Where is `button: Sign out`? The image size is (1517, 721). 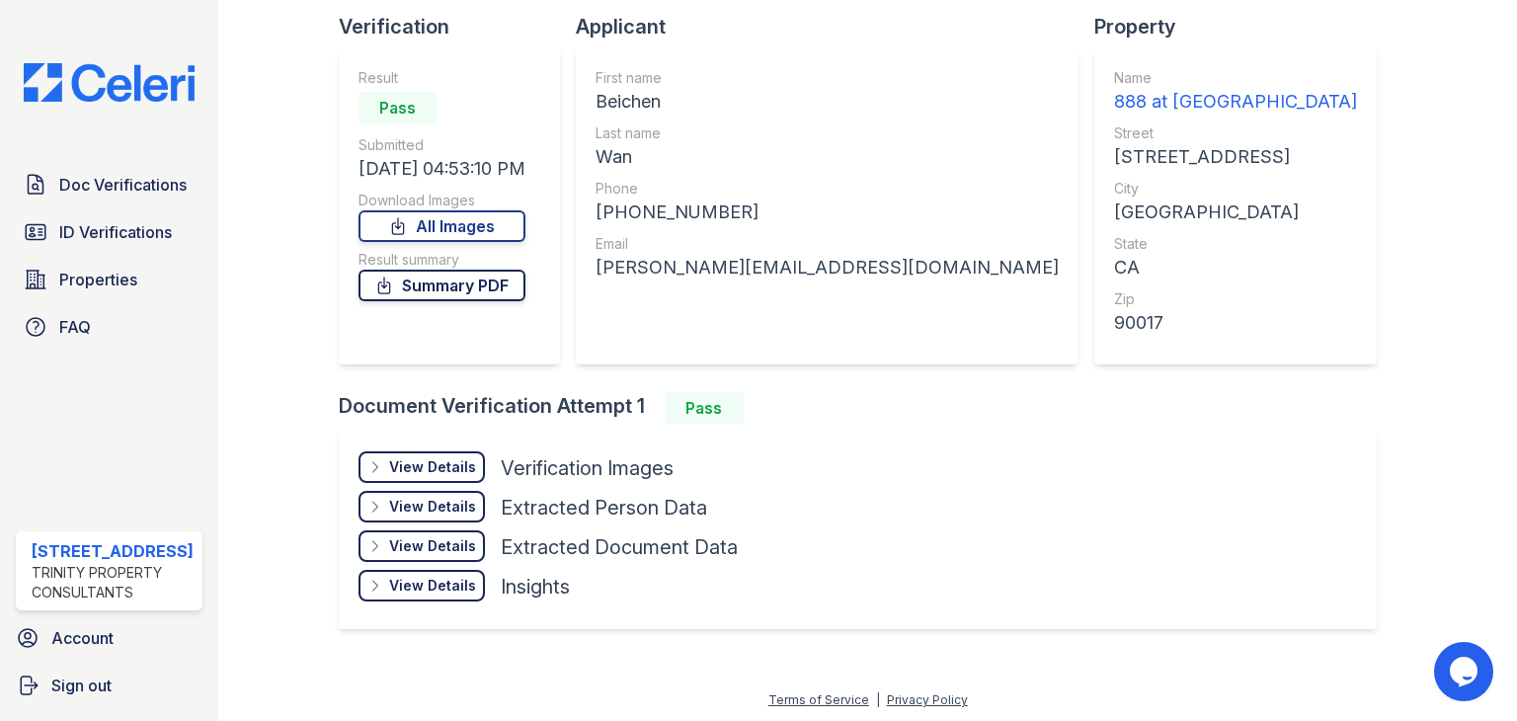
button: Sign out is located at coordinates (109, 685).